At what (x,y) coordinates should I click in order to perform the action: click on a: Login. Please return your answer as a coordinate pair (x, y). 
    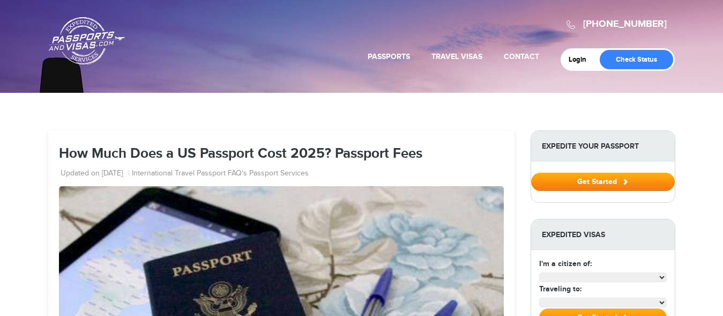
    Looking at the image, I should click on (581, 59).